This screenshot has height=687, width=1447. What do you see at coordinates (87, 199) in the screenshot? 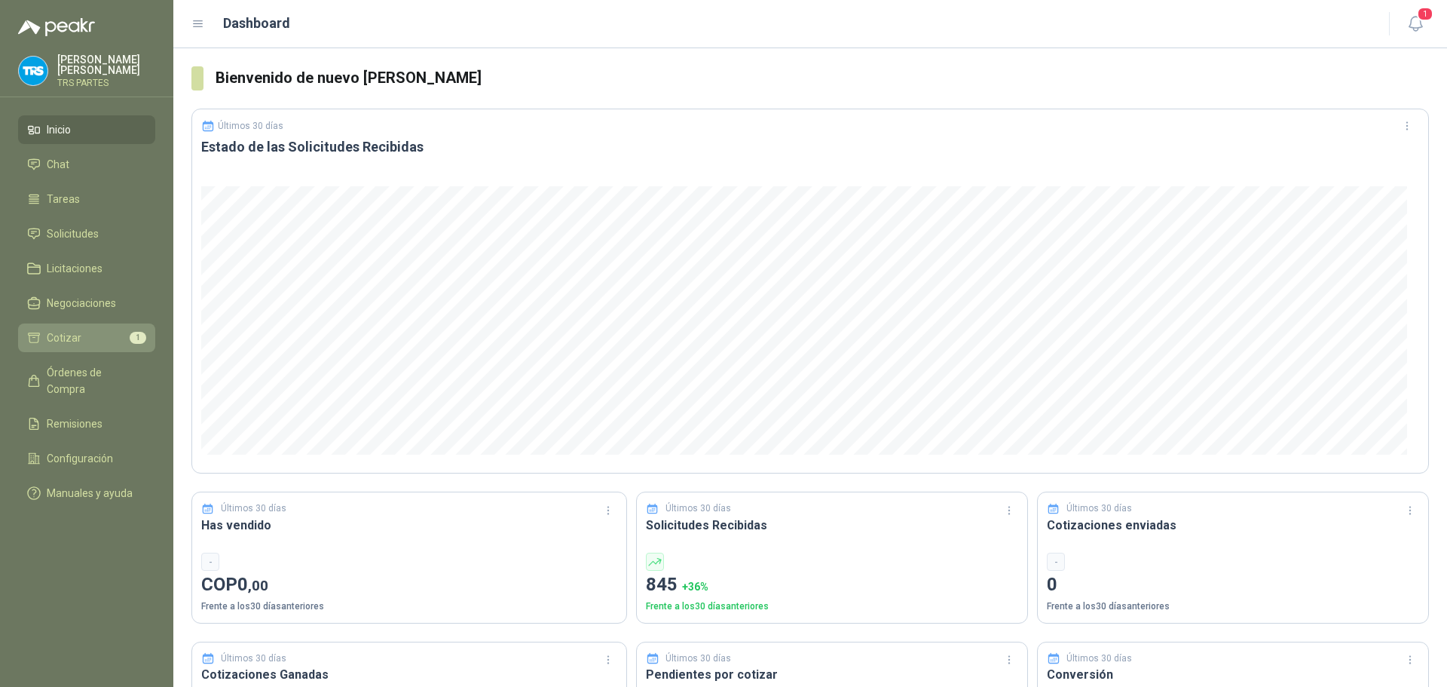
I see `a: Tareas` at bounding box center [87, 199].